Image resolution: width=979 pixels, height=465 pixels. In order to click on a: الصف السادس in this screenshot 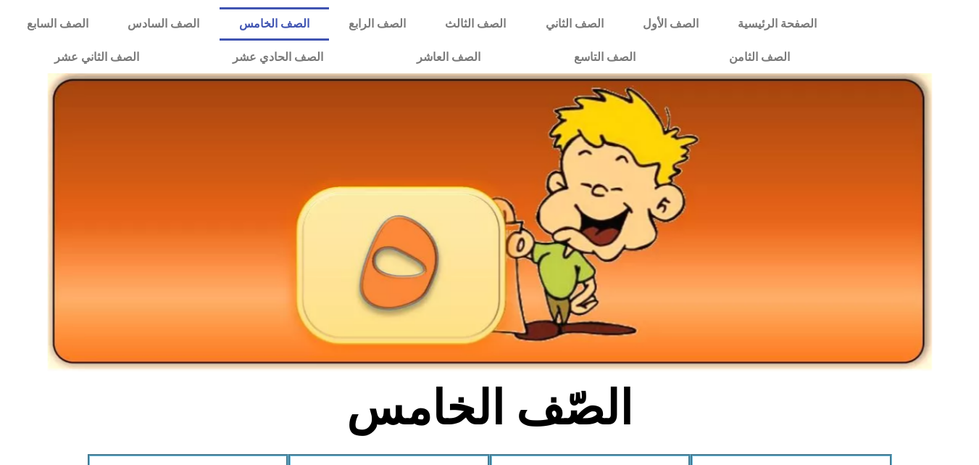, I will do `click(163, 24)`.